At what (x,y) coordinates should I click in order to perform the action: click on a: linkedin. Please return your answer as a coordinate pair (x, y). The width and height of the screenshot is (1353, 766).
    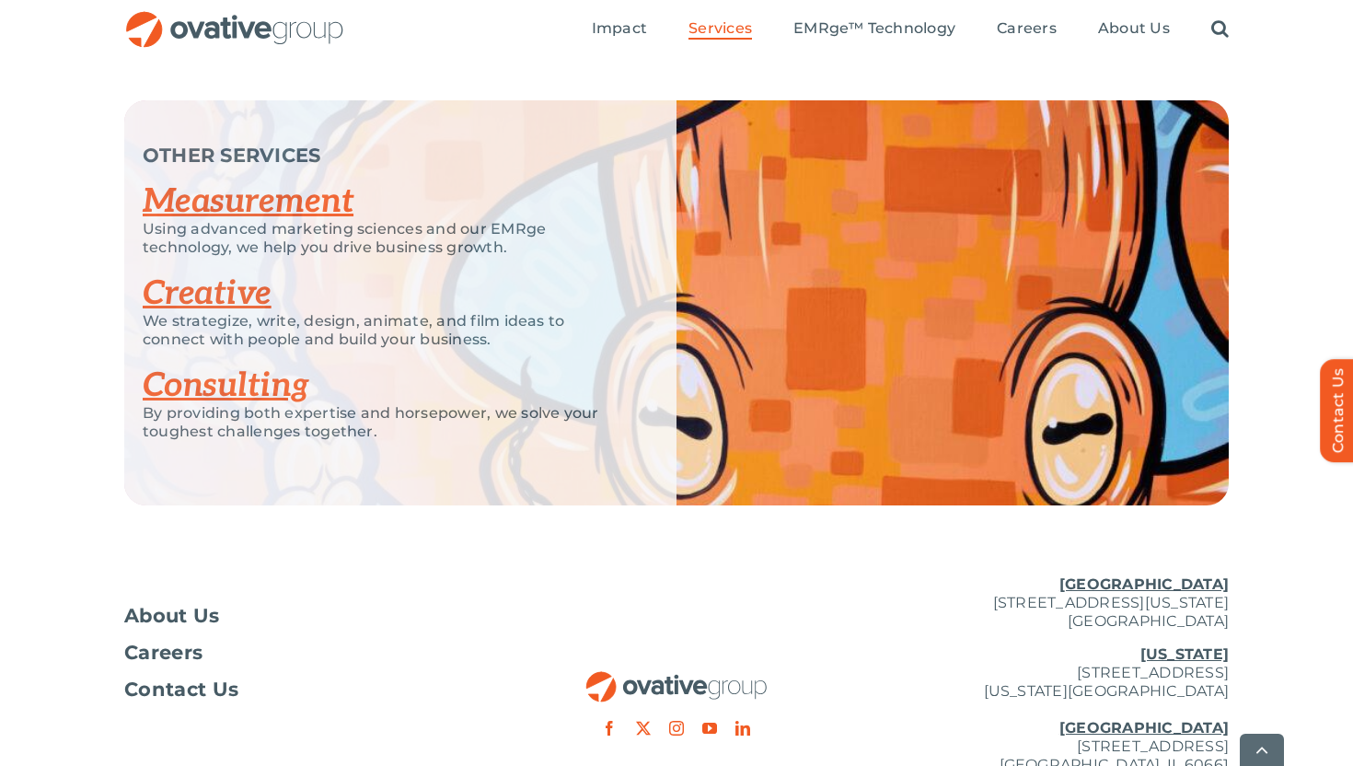
    Looking at the image, I should click on (743, 728).